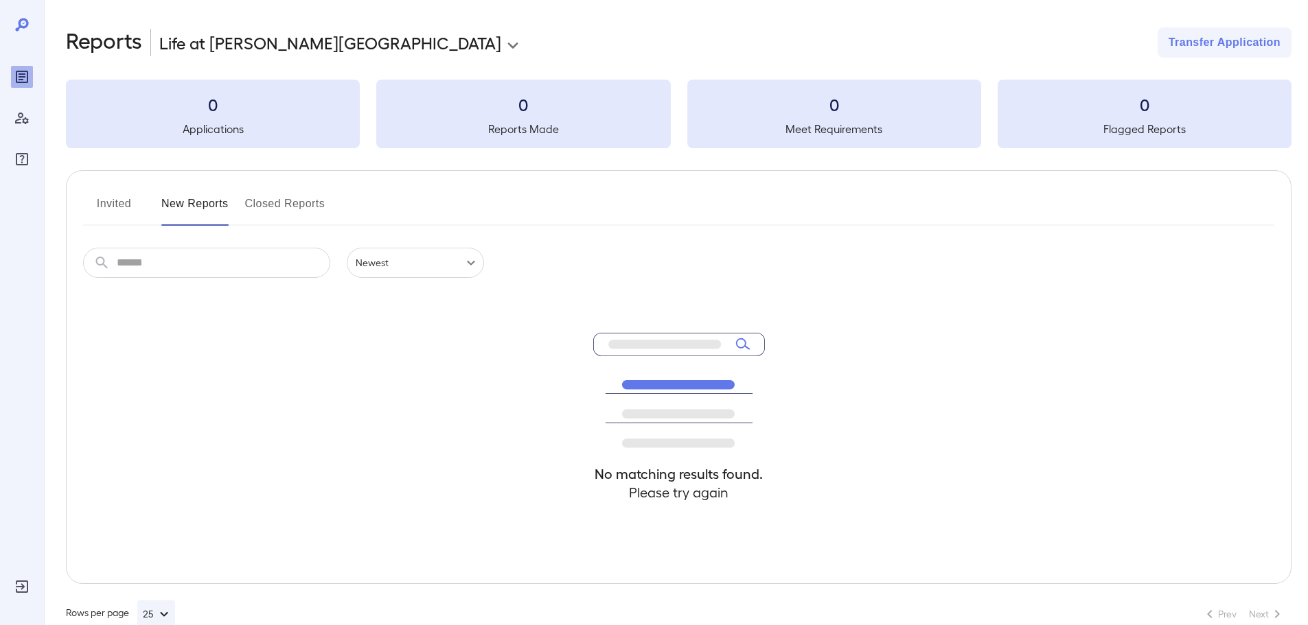 This screenshot has width=1308, height=625. I want to click on nav: pagination navigation, so click(1243, 614).